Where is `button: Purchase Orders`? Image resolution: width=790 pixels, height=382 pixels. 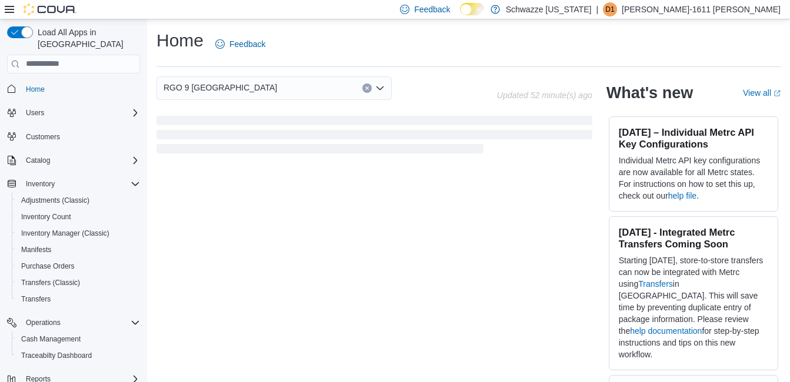 button: Purchase Orders is located at coordinates (78, 266).